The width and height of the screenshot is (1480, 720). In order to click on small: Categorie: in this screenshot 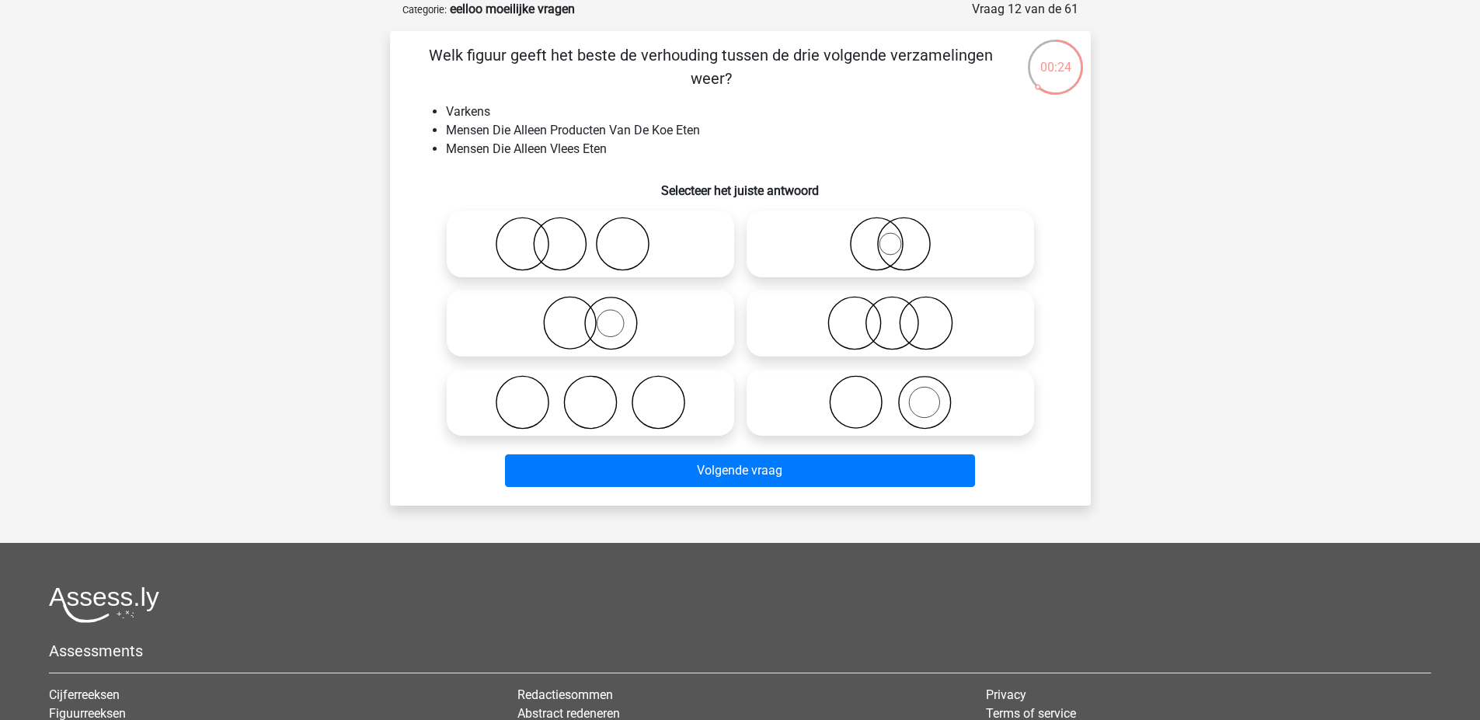, I will do `click(424, 9)`.